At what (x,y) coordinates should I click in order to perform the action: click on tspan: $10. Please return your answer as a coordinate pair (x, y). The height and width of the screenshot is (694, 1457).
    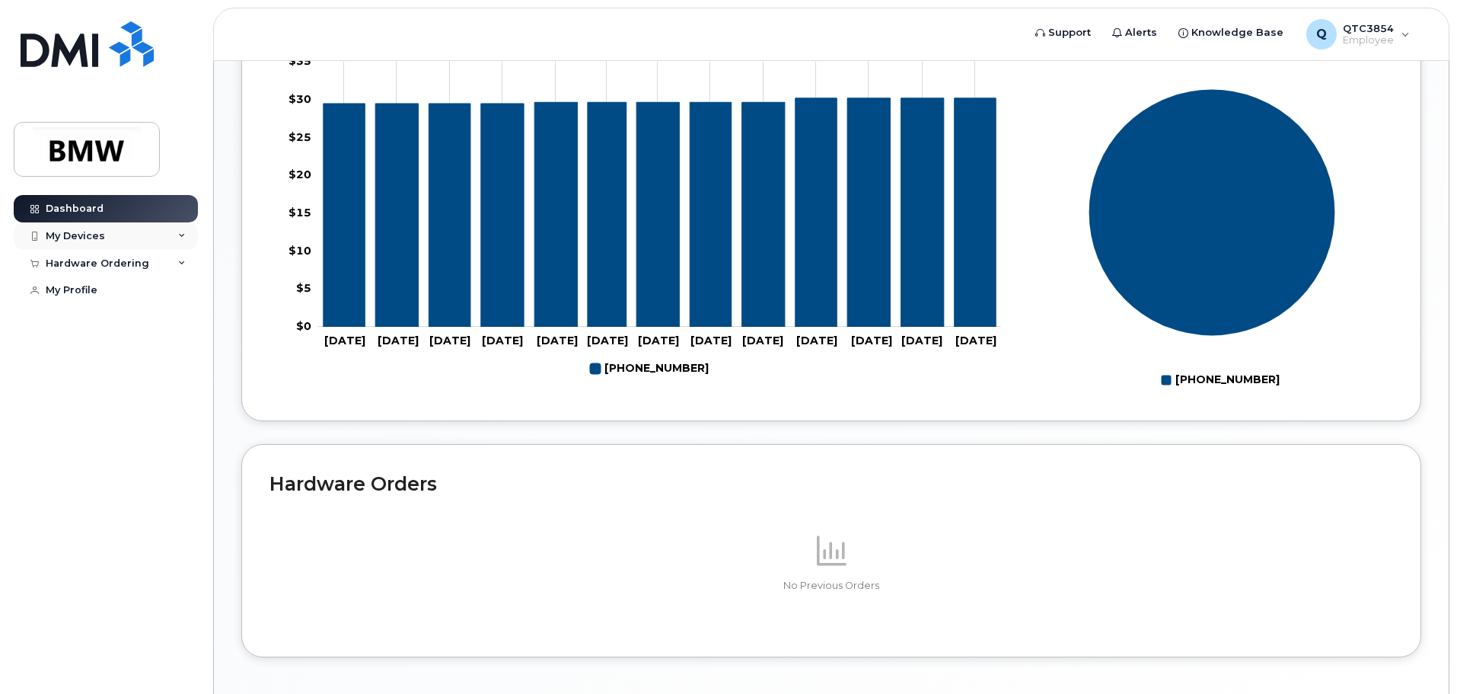
    Looking at the image, I should click on (300, 250).